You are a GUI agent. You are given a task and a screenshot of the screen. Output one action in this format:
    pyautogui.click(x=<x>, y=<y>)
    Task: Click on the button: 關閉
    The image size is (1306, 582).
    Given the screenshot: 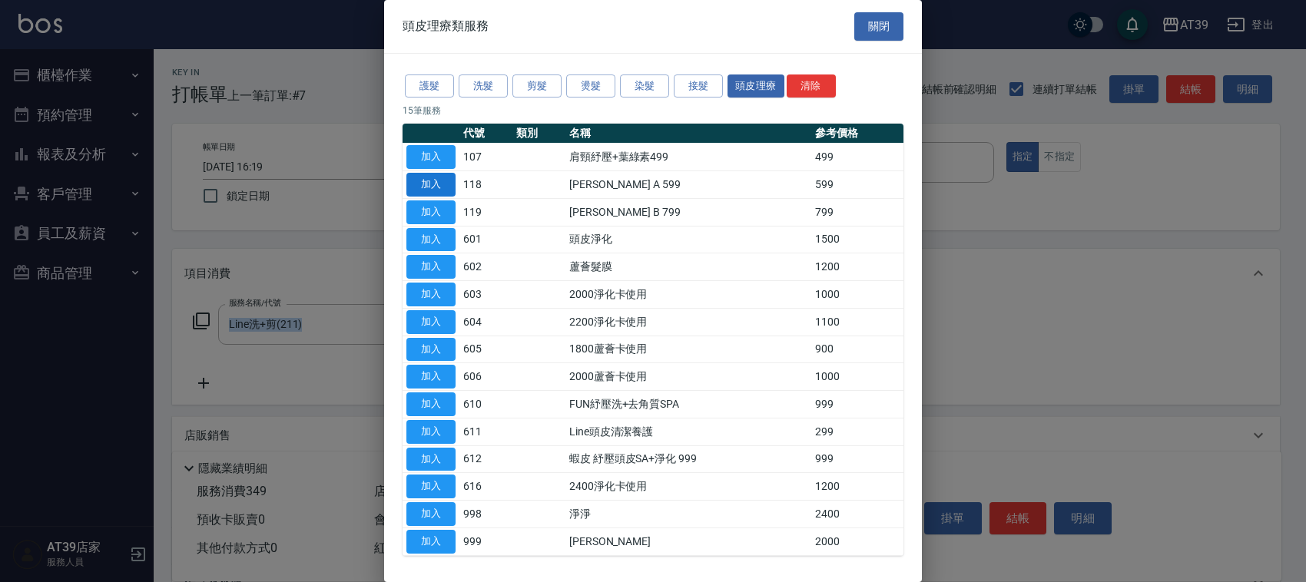 What is the action you would take?
    pyautogui.click(x=879, y=26)
    